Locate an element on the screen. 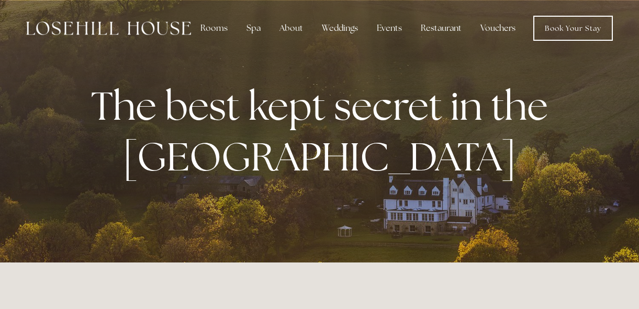 This screenshot has height=309, width=639. div: Spa is located at coordinates (253, 28).